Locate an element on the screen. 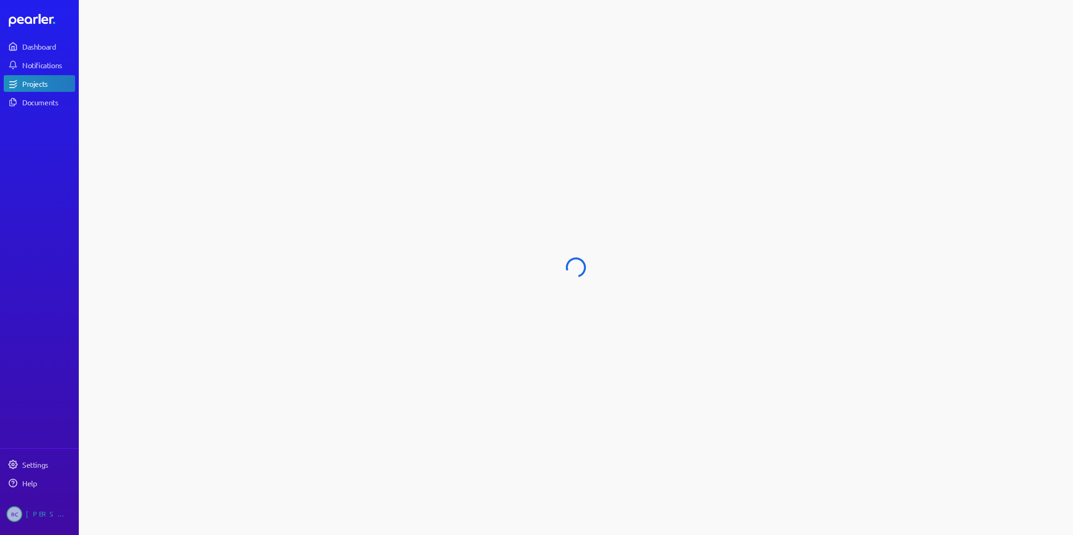  div: Documents is located at coordinates (48, 102).